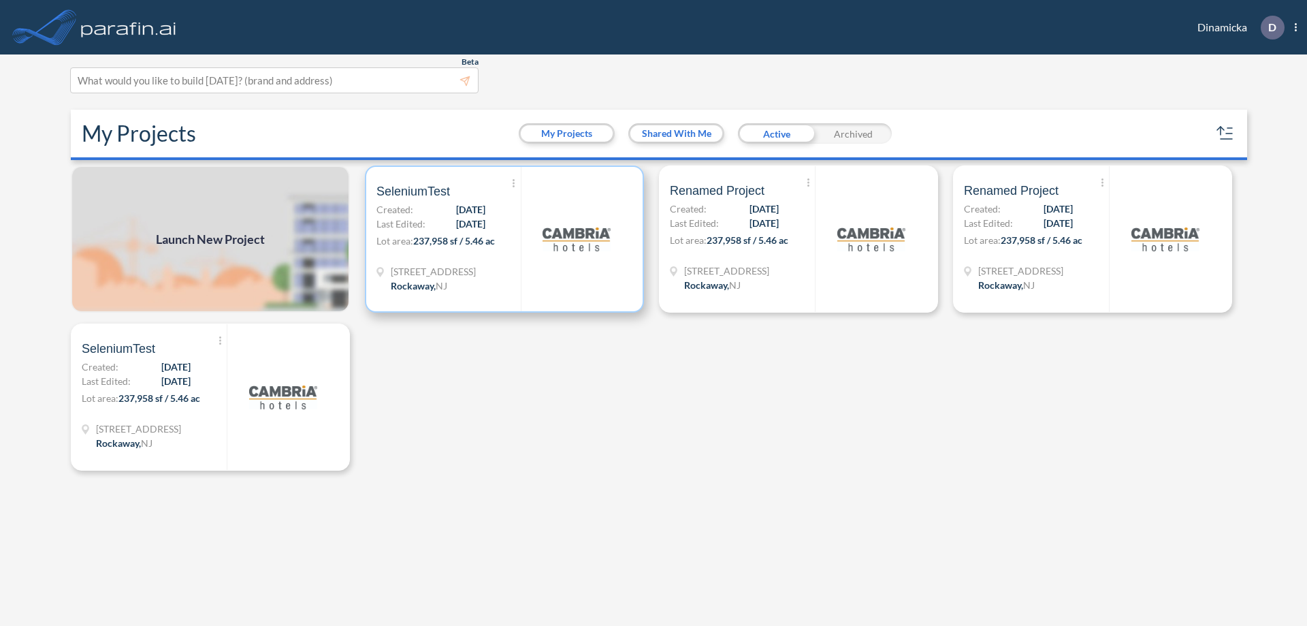  Describe the element at coordinates (676, 133) in the screenshot. I see `button: Shared With Me` at that location.